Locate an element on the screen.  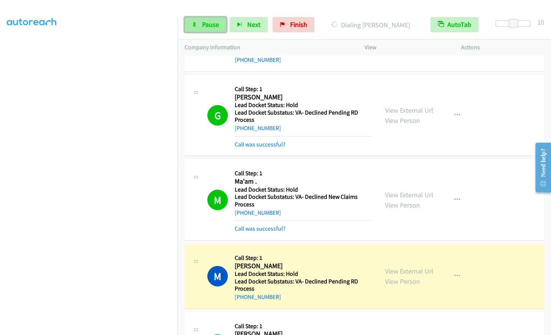
button: AutoTab is located at coordinates (454, 25).